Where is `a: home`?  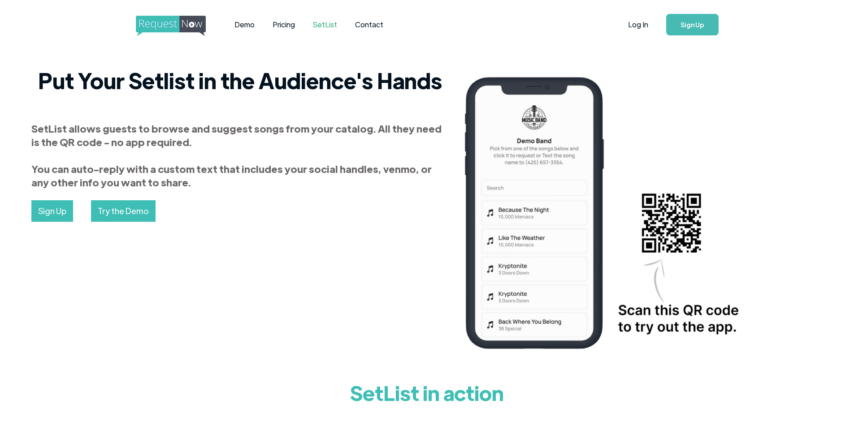 a: home is located at coordinates (169, 25).